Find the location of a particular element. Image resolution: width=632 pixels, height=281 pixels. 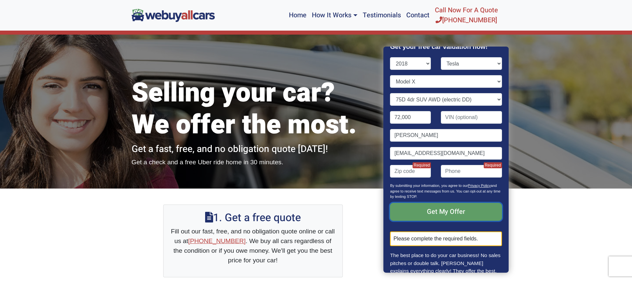

p: By submitting your information, you agree to our and agree to receive text messages from us. You ... is located at coordinates (446, 193).